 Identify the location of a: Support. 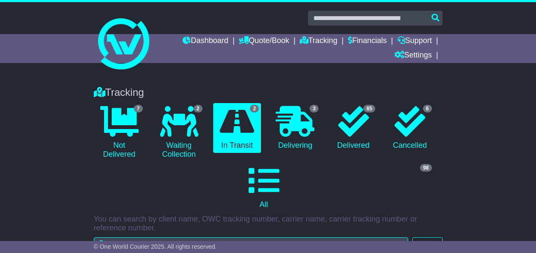
(414, 41).